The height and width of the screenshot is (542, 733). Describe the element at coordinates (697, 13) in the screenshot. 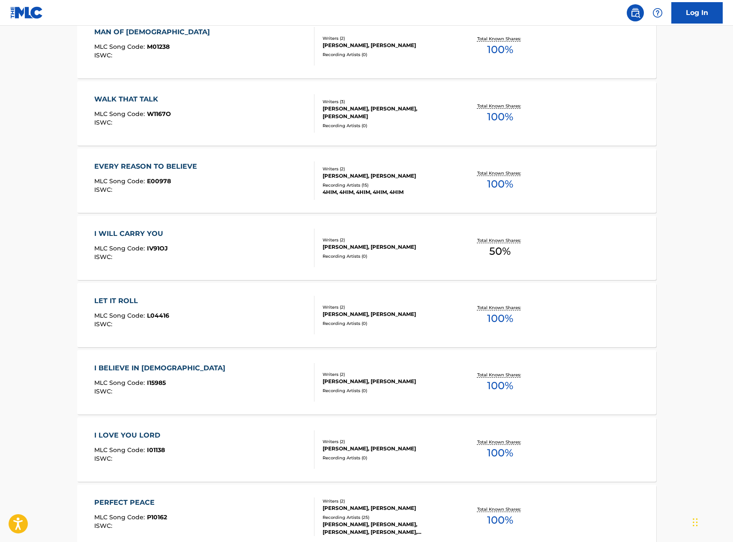

I see `a: Log In` at that location.